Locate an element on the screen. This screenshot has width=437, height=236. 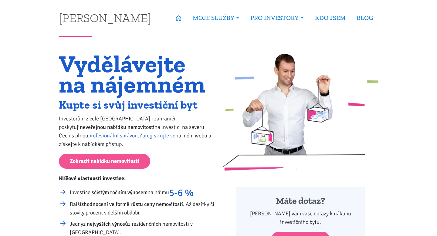
a: BLOG is located at coordinates (365, 18).